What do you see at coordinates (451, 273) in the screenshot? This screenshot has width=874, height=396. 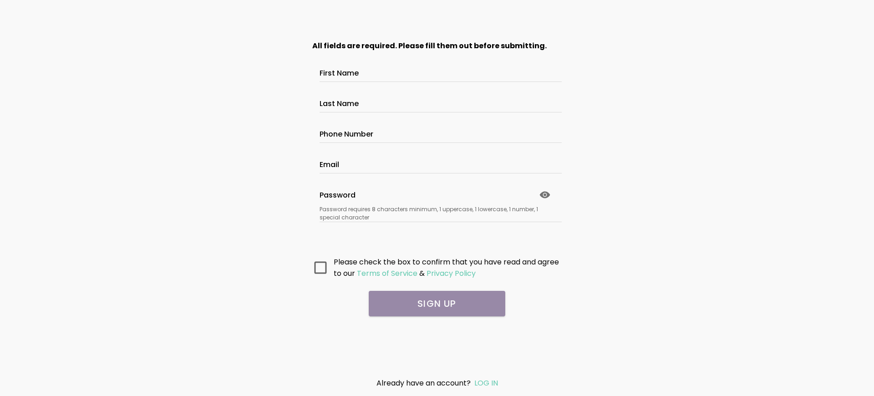 I see `ion-text: Privacy Policy` at bounding box center [451, 273].